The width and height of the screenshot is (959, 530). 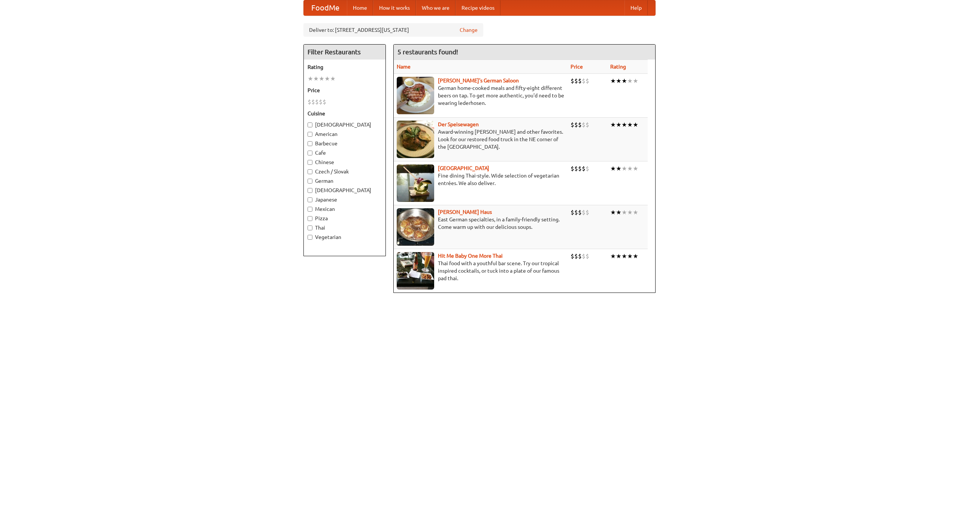 I want to click on input: Japanese, so click(x=310, y=200).